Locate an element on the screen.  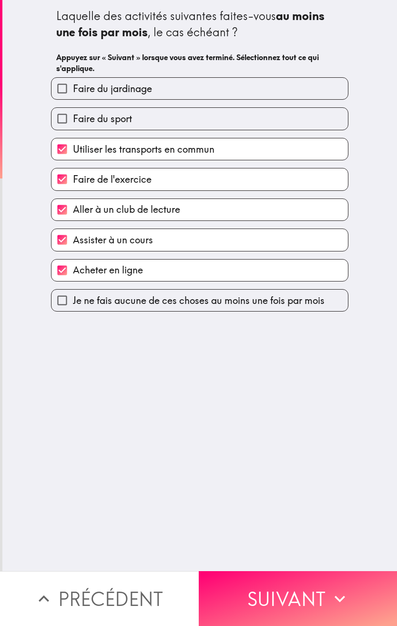
button: Utiliser les transports en commun is located at coordinates (200, 149).